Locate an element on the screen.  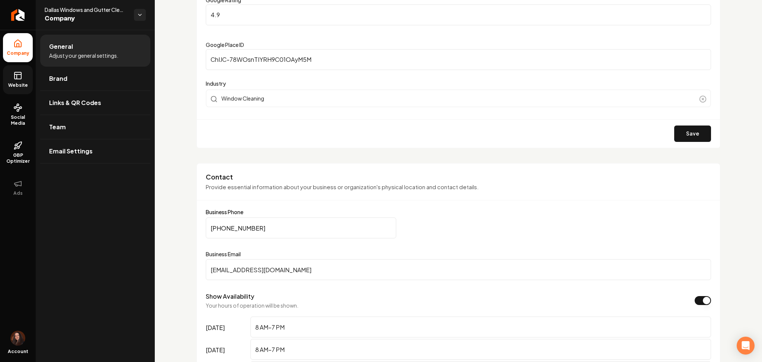
button: Open user button is located at coordinates (18, 338).